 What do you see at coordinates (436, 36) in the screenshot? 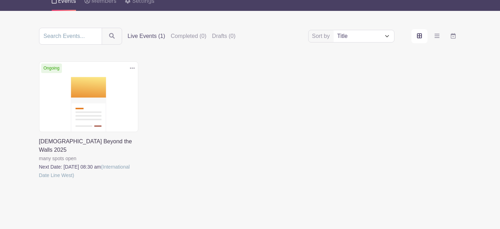
I see `div: order and view` at bounding box center [436, 36].